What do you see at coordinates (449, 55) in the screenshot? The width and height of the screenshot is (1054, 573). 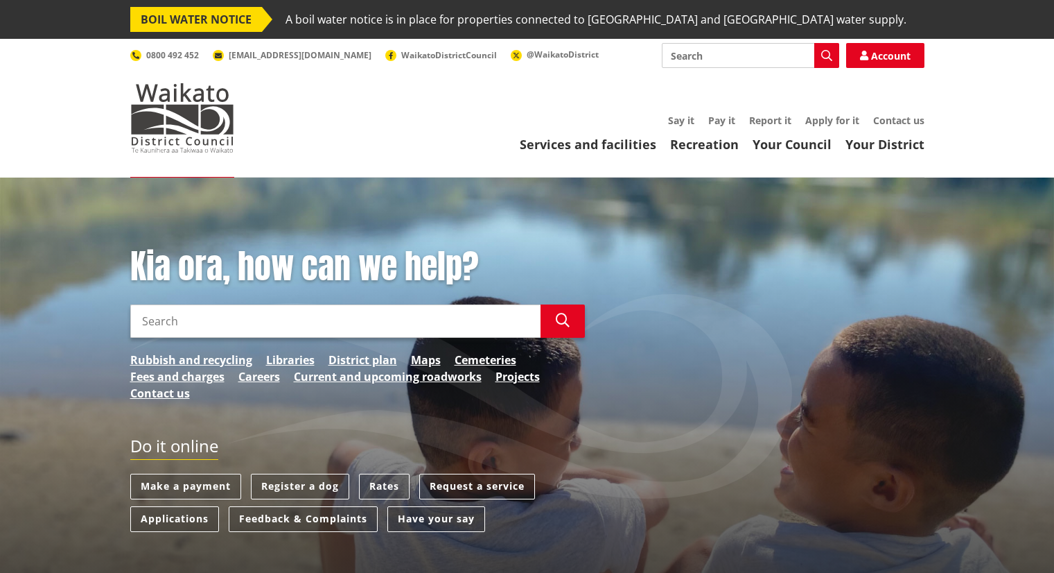 I see `span: WaikatoDistrictCouncil` at bounding box center [449, 55].